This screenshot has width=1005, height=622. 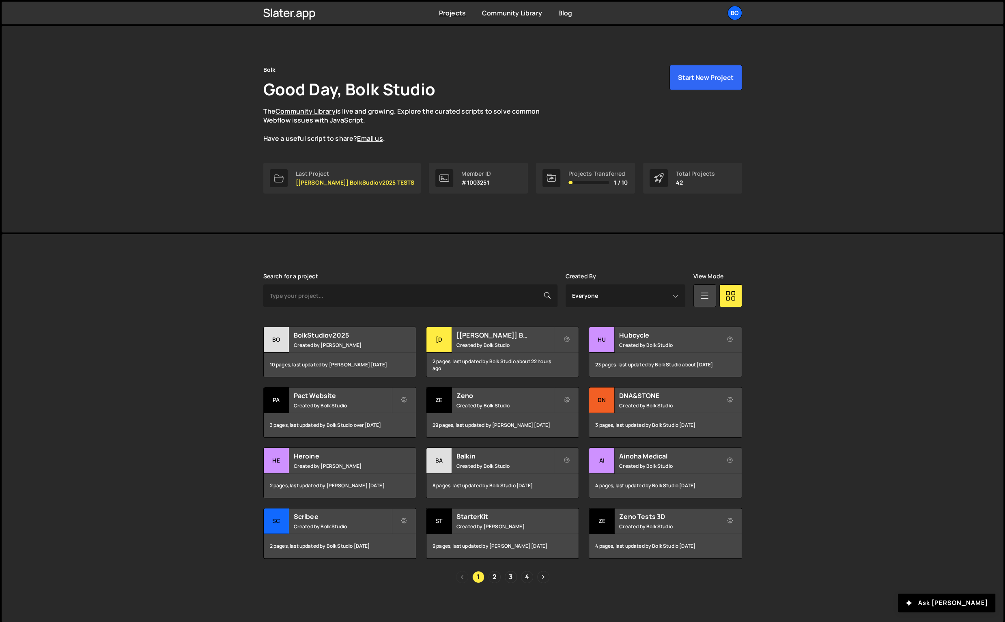 I want to click on label: Created By, so click(x=581, y=276).